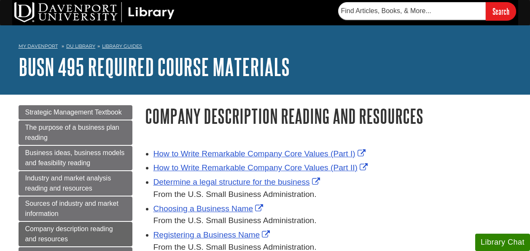 Image resolution: width=530 pixels, height=251 pixels. What do you see at coordinates (72, 208) in the screenshot?
I see `span: Sources of industry and market information` at bounding box center [72, 208].